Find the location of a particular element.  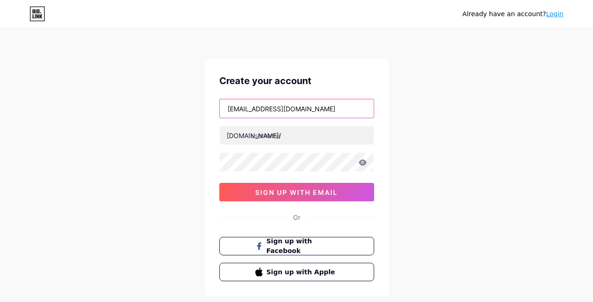

a: Sign up with Facebook is located at coordinates (297, 246).